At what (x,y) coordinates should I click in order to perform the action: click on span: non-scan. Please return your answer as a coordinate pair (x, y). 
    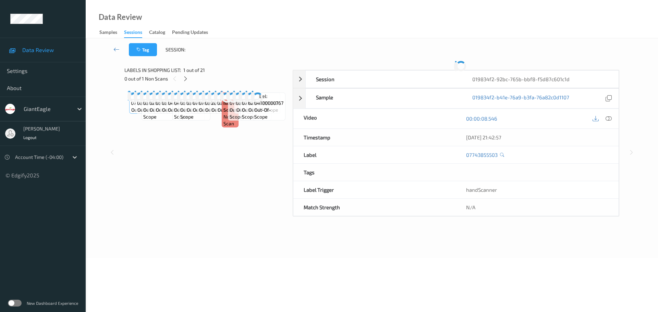
    Looking at the image, I should click on (230, 120).